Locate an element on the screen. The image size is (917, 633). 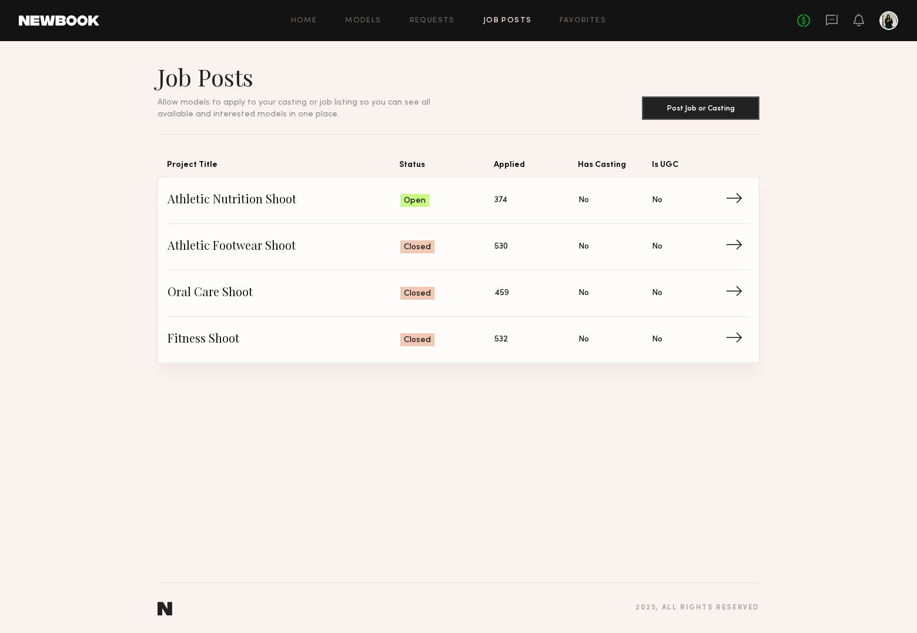
h1: Job Posts is located at coordinates (308, 77).